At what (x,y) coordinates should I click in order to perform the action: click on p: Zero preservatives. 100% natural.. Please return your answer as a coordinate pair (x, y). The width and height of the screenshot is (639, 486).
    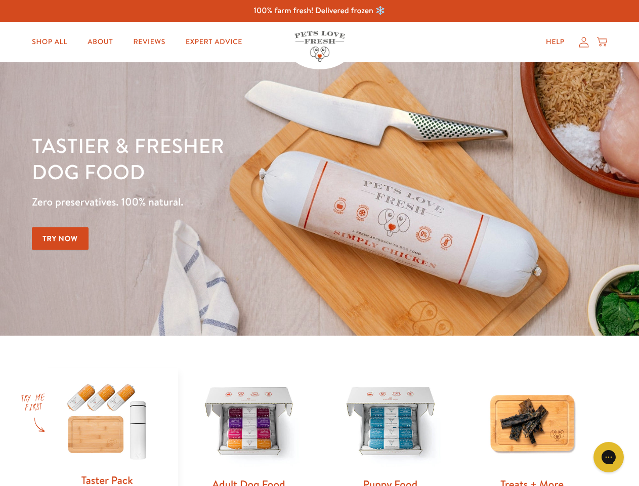
    Looking at the image, I should click on (224, 202).